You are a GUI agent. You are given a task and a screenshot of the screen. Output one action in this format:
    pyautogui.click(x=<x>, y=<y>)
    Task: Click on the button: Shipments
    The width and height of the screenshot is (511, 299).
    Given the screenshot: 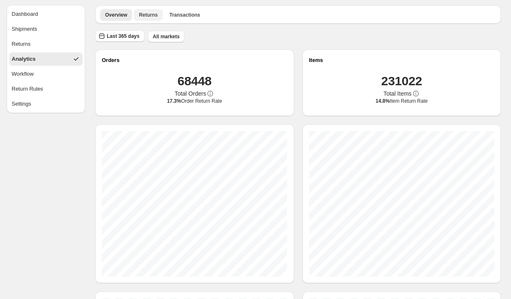 What is the action you would take?
    pyautogui.click(x=46, y=29)
    